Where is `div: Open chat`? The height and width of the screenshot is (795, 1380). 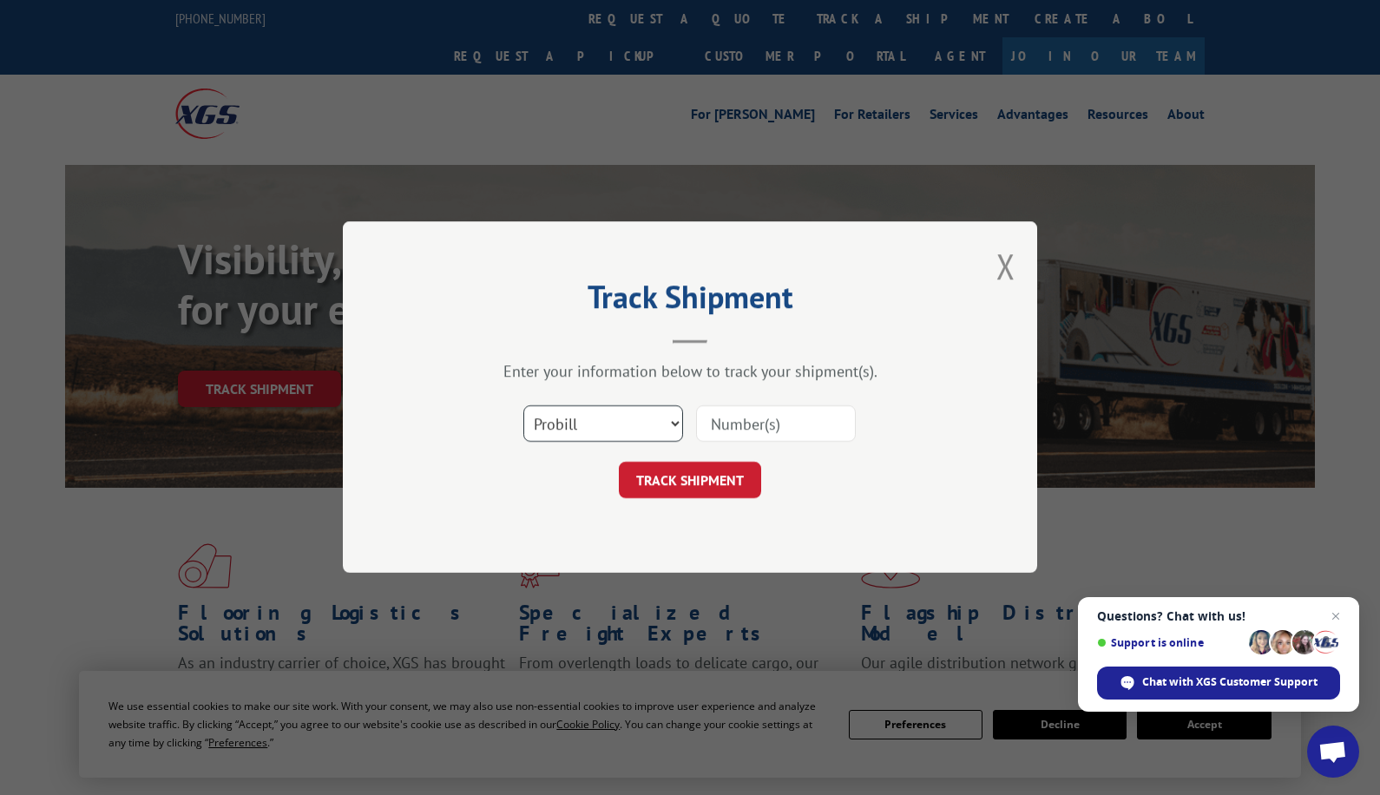
div: Open chat is located at coordinates (1333, 752).